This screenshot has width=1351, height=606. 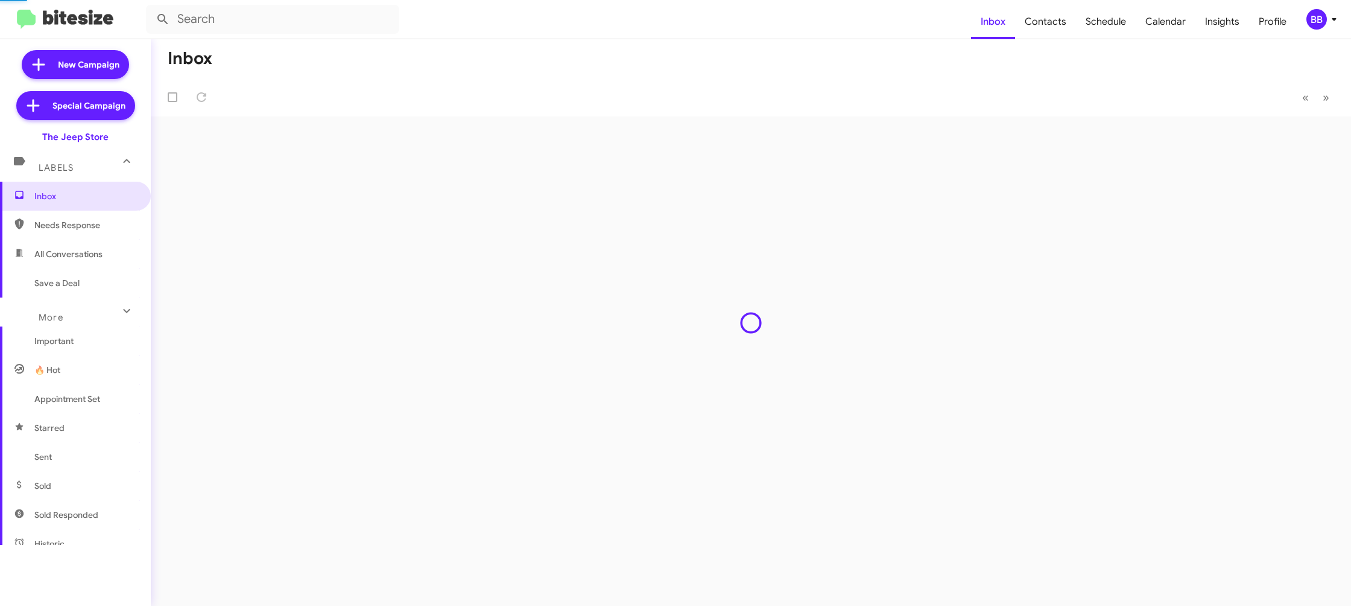 I want to click on a: Special Campaign, so click(x=75, y=106).